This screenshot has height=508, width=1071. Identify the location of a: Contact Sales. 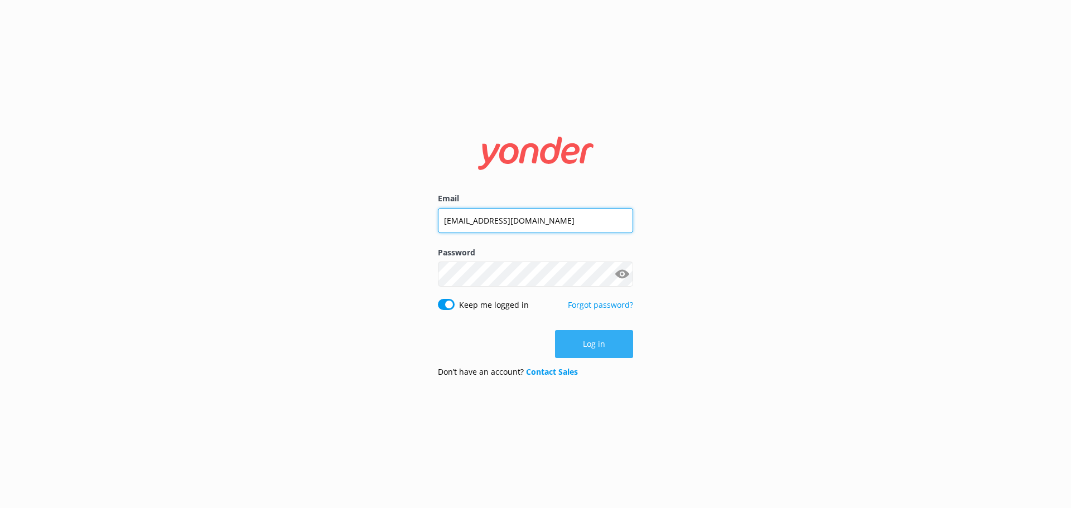
(552, 372).